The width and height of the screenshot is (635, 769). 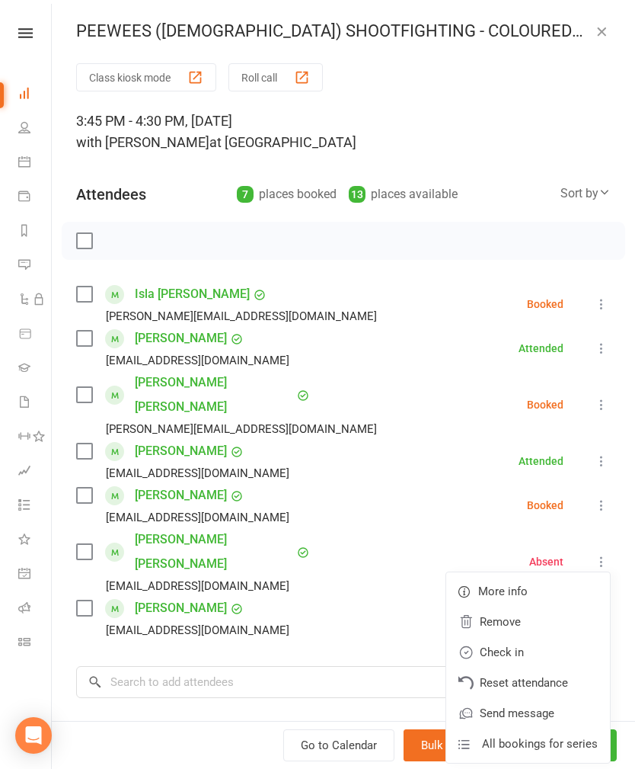 What do you see at coordinates (111, 194) in the screenshot?
I see `div: Attendees` at bounding box center [111, 194].